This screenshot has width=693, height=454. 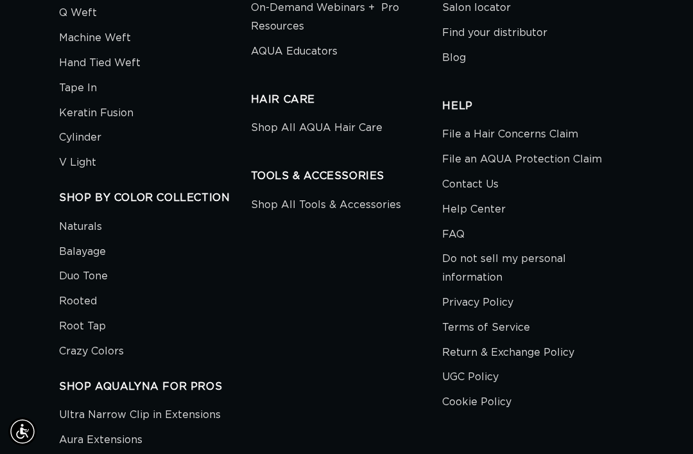 I want to click on div: Accessibility Menu, so click(x=22, y=431).